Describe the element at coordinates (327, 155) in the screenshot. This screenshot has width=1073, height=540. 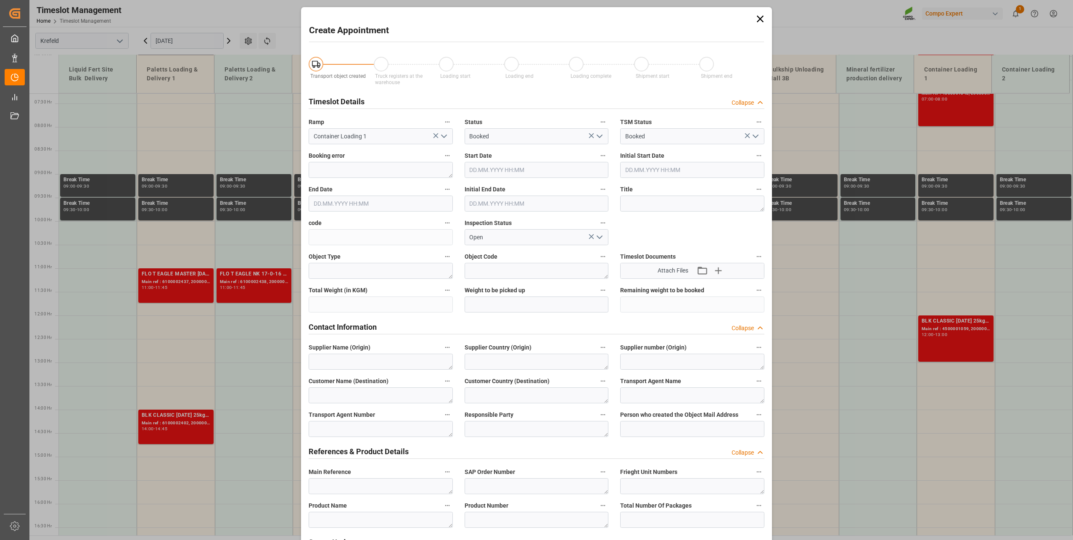
I see `span: Booking error` at that location.